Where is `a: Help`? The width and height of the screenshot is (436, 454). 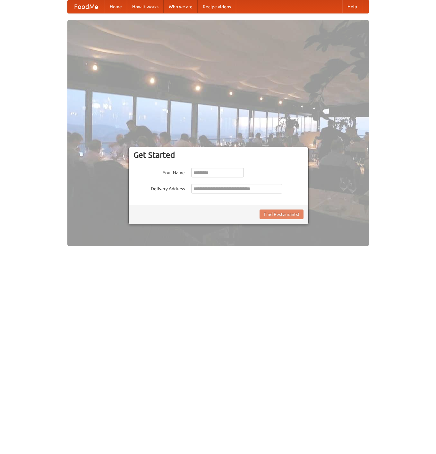
a: Help is located at coordinates (352, 7).